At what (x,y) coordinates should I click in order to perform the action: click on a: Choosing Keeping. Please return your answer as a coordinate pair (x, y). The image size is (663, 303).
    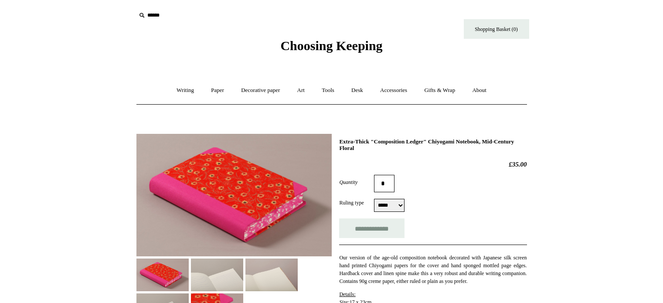
    Looking at the image, I should click on (331, 48).